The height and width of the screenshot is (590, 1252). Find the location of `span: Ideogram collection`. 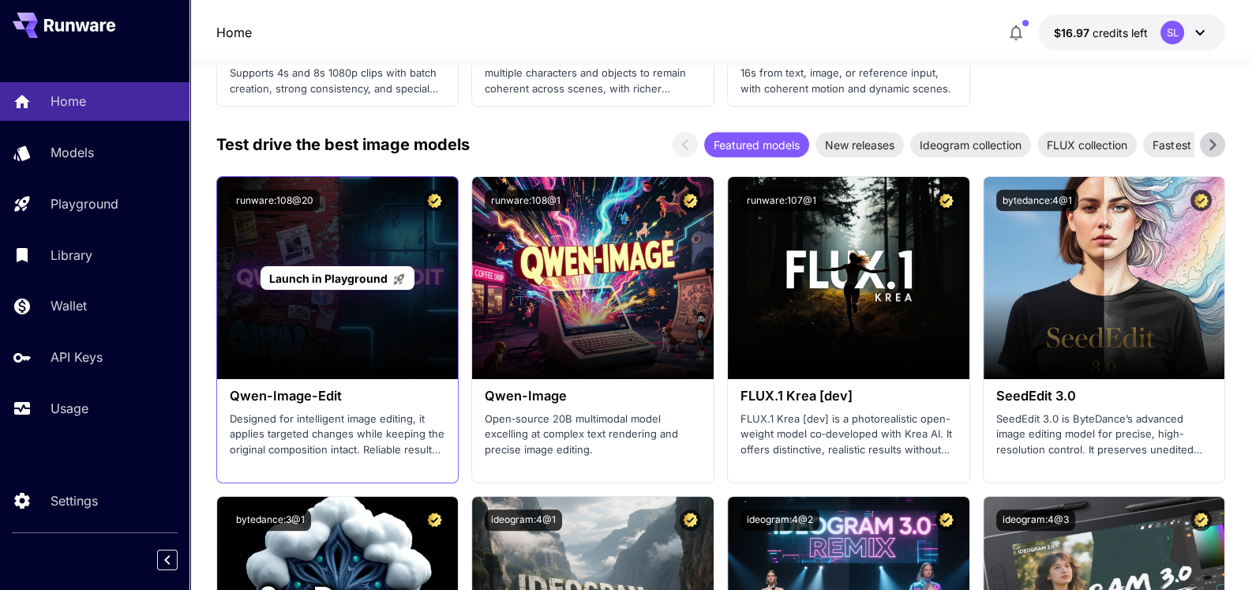

span: Ideogram collection is located at coordinates (970, 144).